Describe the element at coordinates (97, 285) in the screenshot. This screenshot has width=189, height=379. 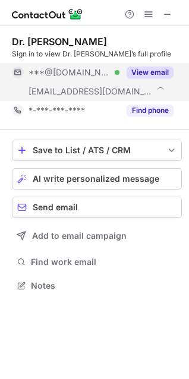
I see `button: Notes` at that location.